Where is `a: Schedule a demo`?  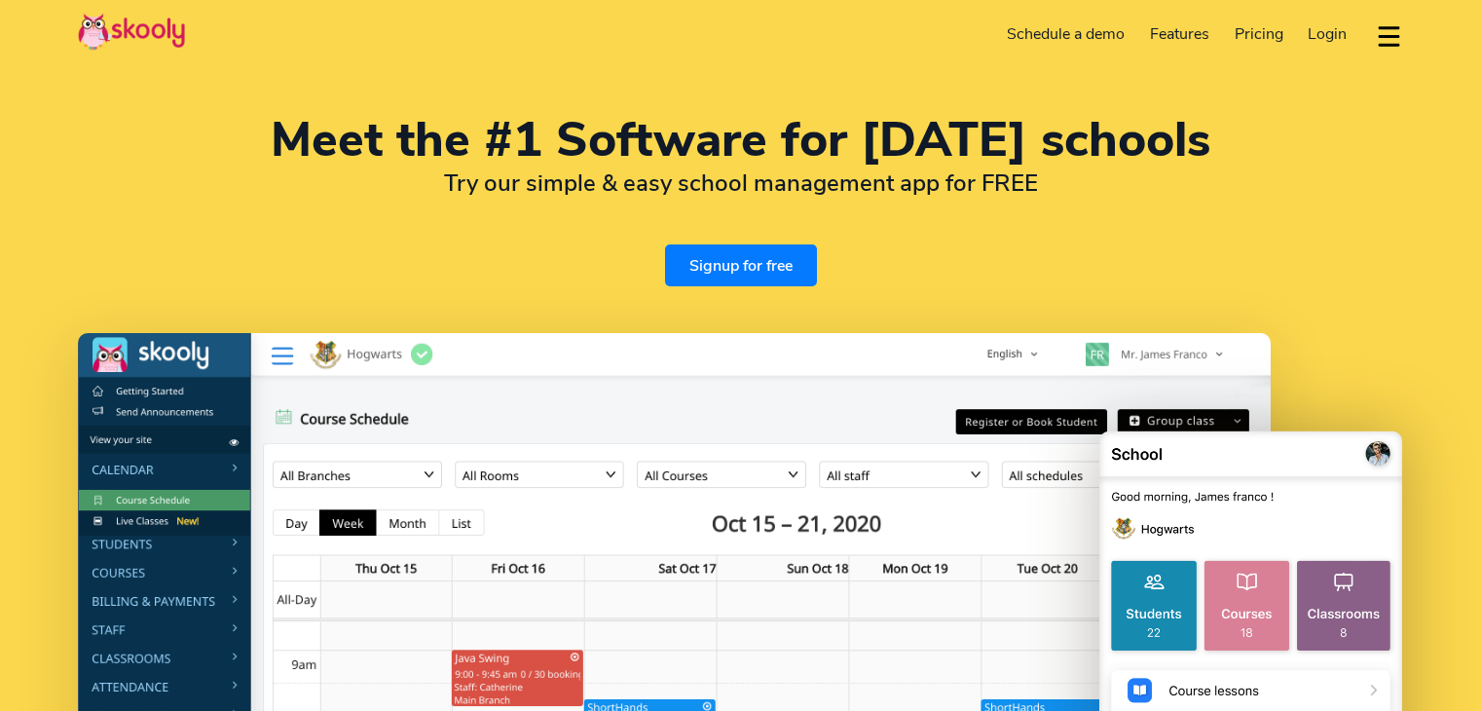
a: Schedule a demo is located at coordinates (1066, 34).